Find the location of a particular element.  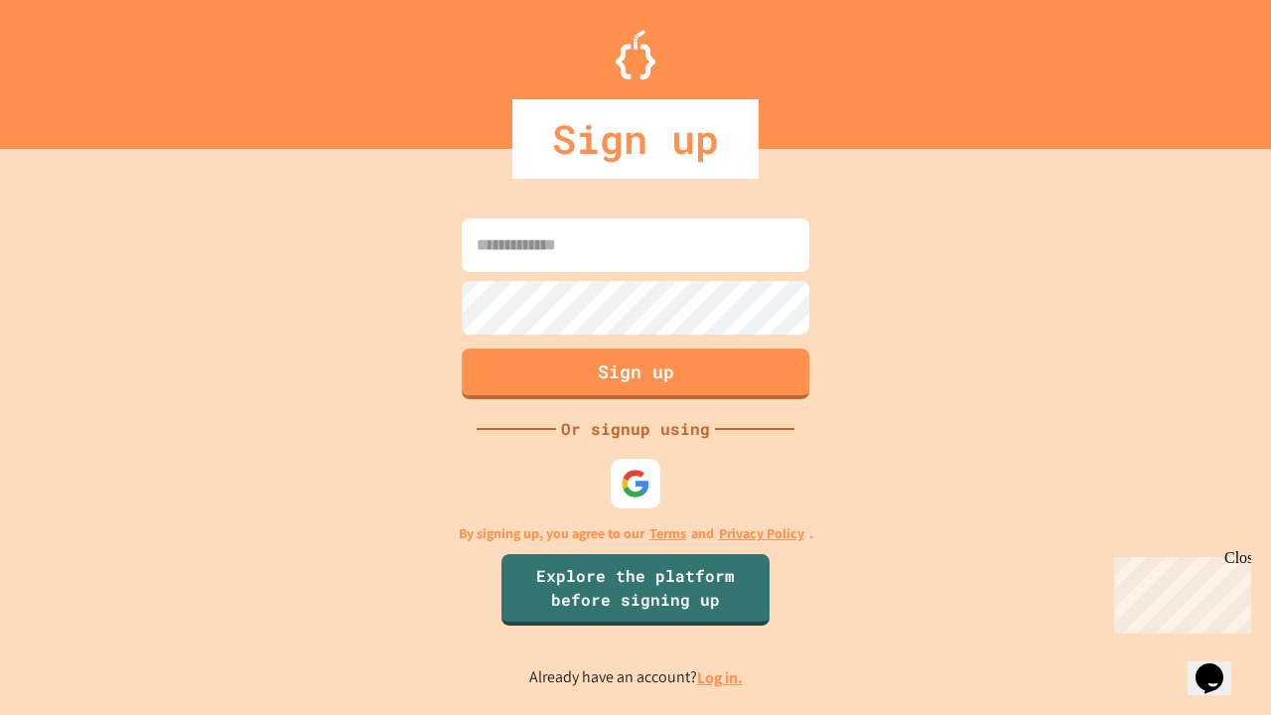

a: Explore the platform before signing up is located at coordinates (636, 590).